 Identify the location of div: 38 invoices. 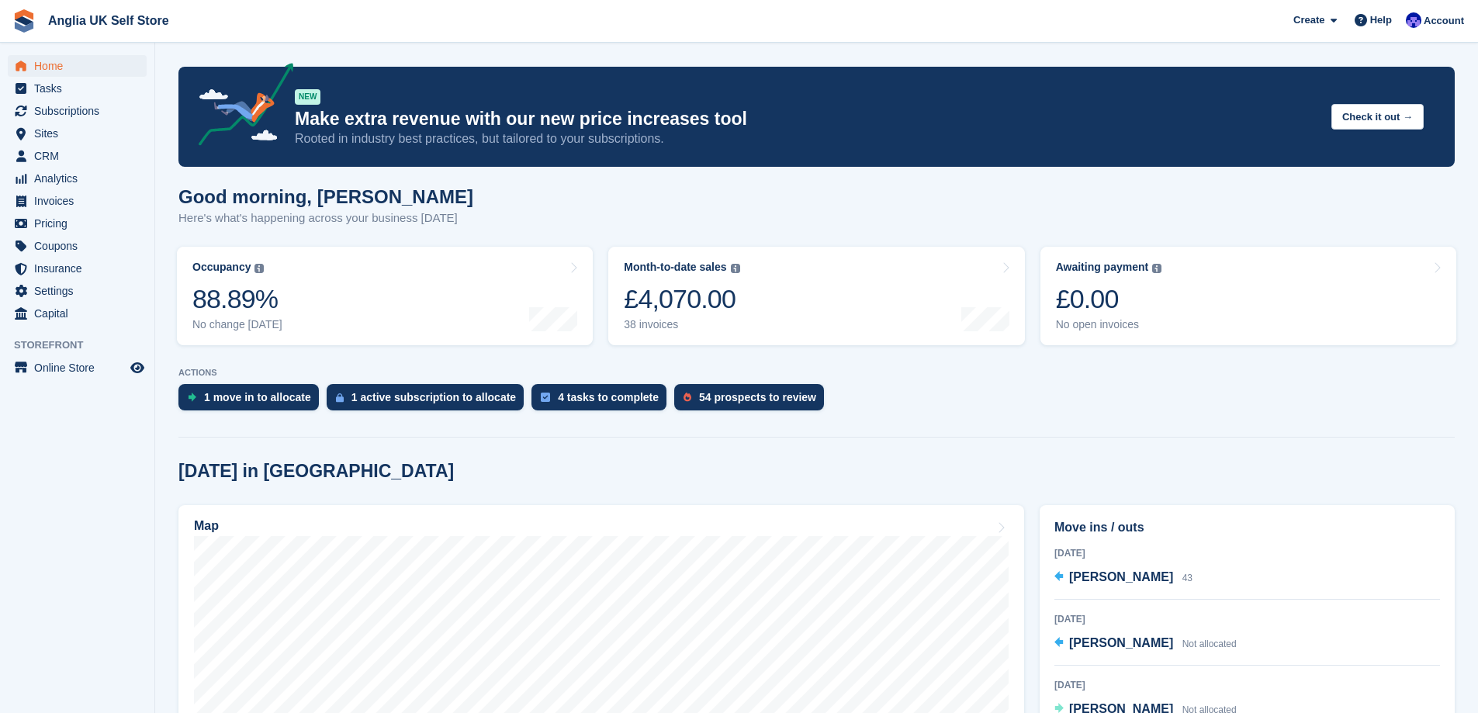
(681, 324).